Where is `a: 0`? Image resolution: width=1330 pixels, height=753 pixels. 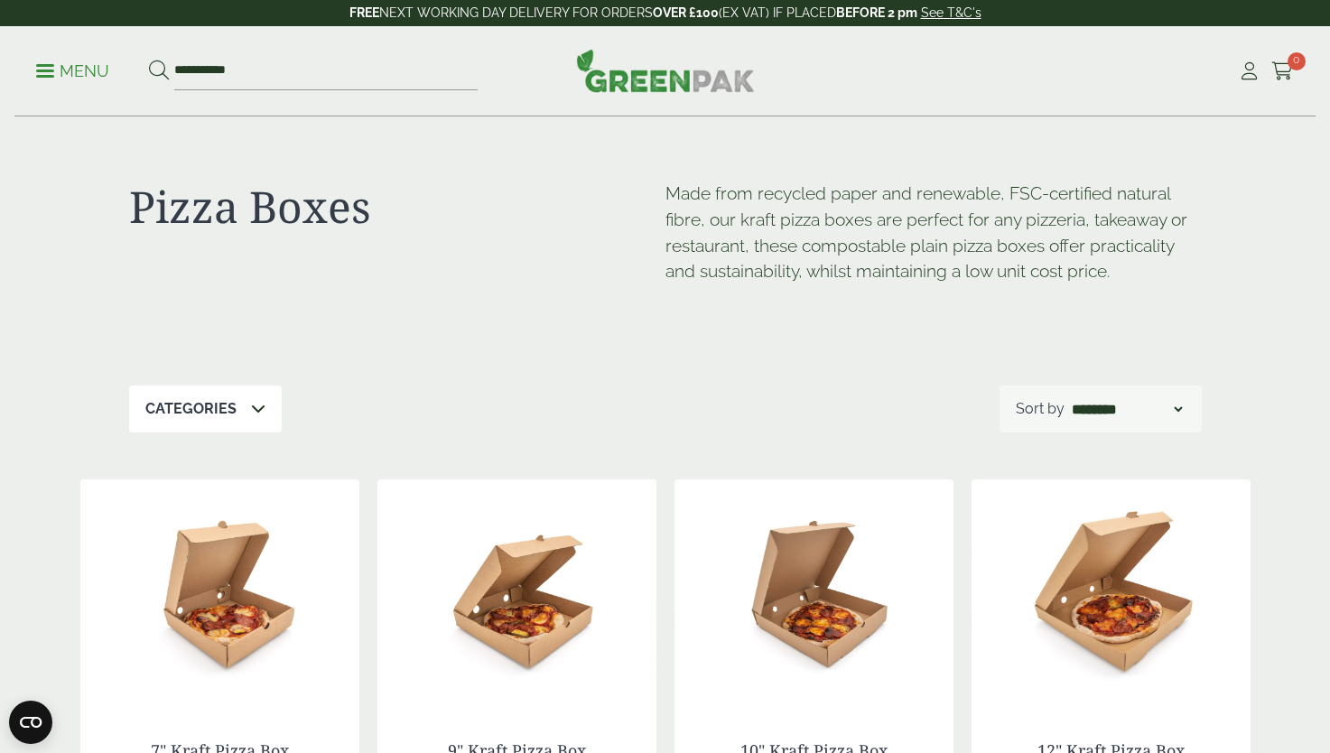 a: 0 is located at coordinates (1283, 71).